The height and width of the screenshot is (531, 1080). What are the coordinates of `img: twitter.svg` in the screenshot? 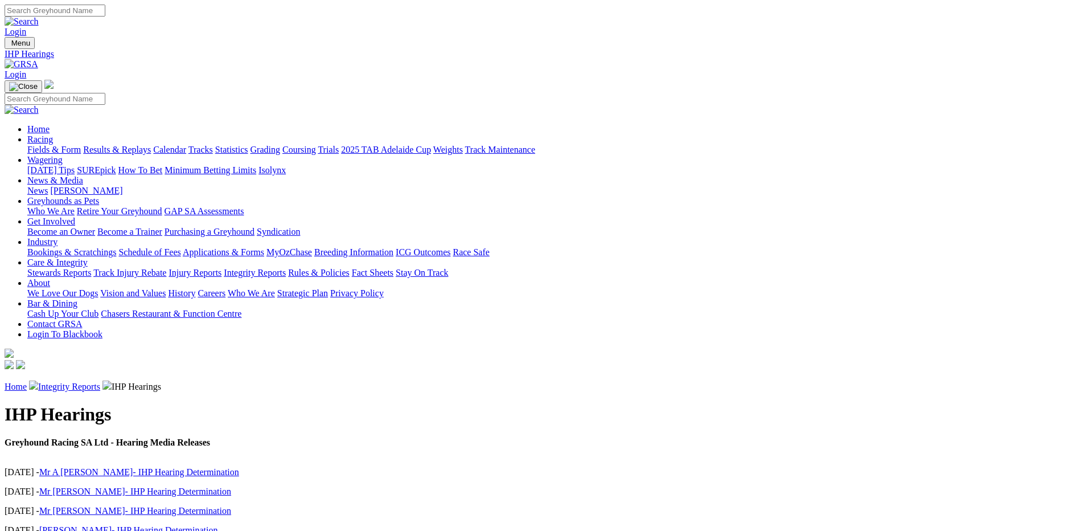 It's located at (20, 364).